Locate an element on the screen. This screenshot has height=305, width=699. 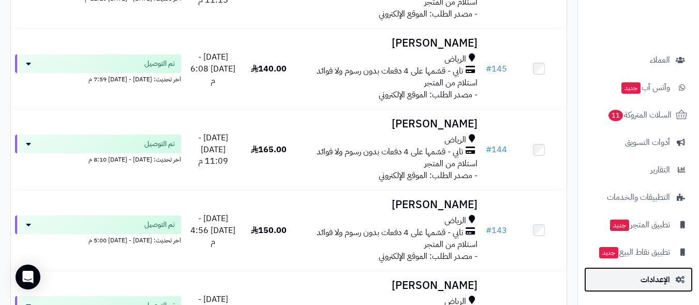
a: تطبيق المتجرجديد is located at coordinates (639, 225).